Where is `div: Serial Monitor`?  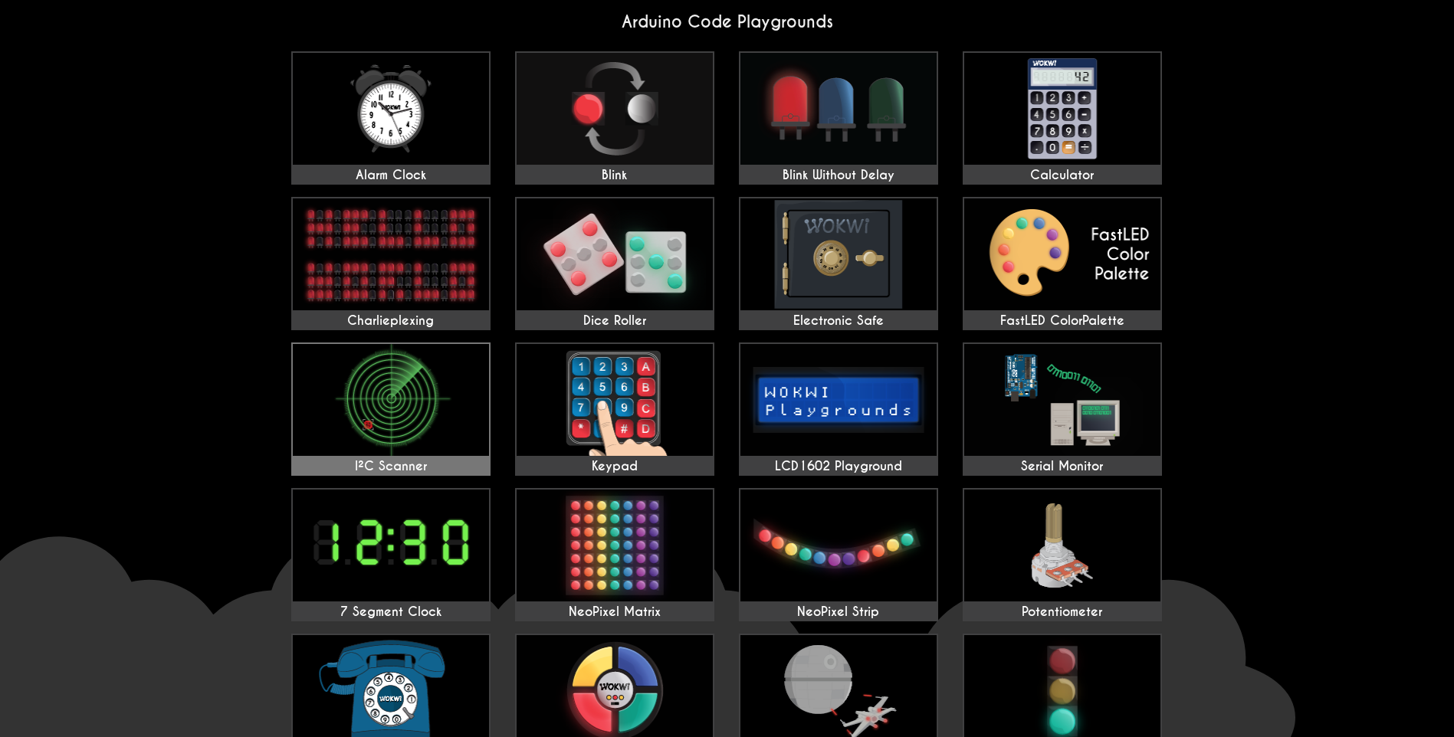 div: Serial Monitor is located at coordinates (1062, 467).